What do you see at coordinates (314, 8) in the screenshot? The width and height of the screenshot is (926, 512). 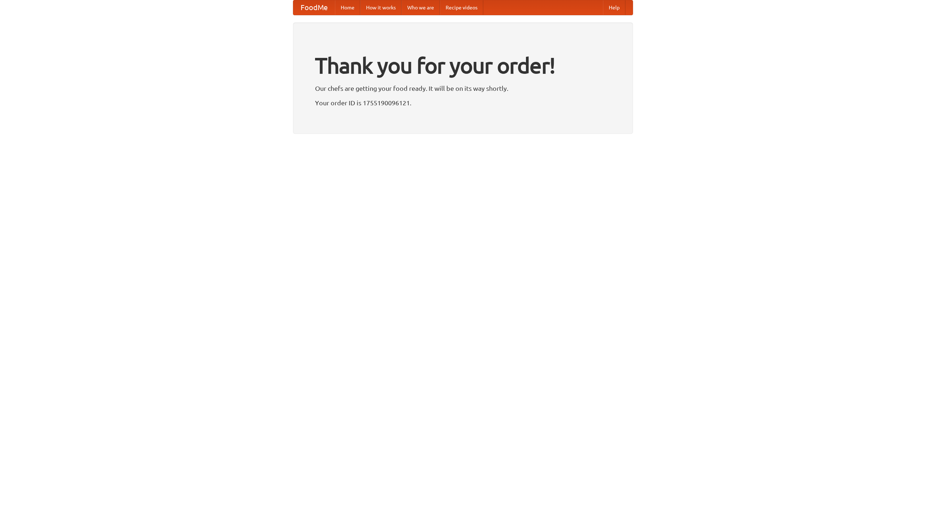 I see `a: FoodMe` at bounding box center [314, 8].